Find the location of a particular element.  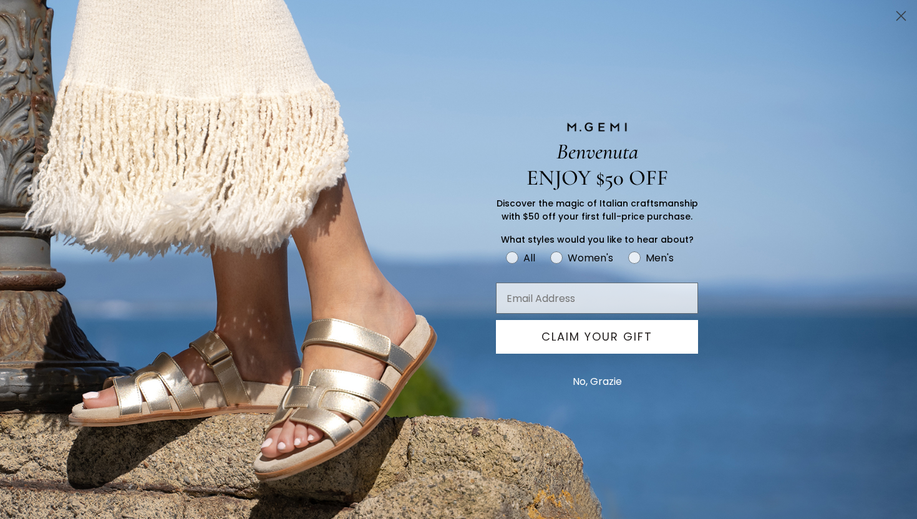

div: Men's is located at coordinates (660, 258).